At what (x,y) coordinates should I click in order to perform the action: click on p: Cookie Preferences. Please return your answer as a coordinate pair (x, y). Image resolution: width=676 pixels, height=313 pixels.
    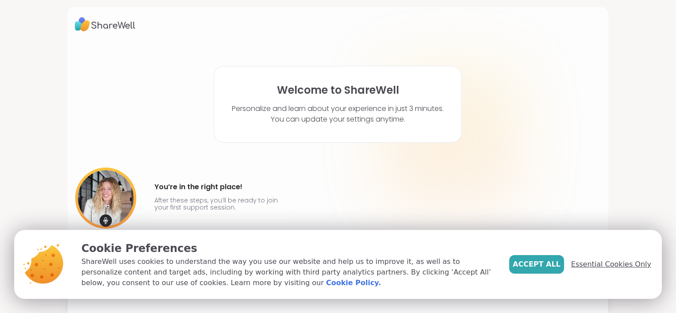
    Looking at the image, I should click on (288, 249).